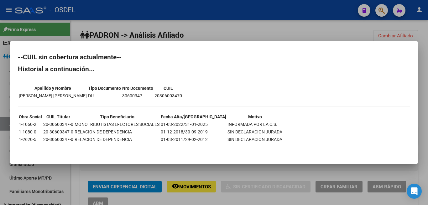 This screenshot has width=428, height=205. What do you see at coordinates (117, 124) in the screenshot?
I see `td: MONOTRIBUTISTAS EFECTORES SOCIALES` at bounding box center [117, 124].